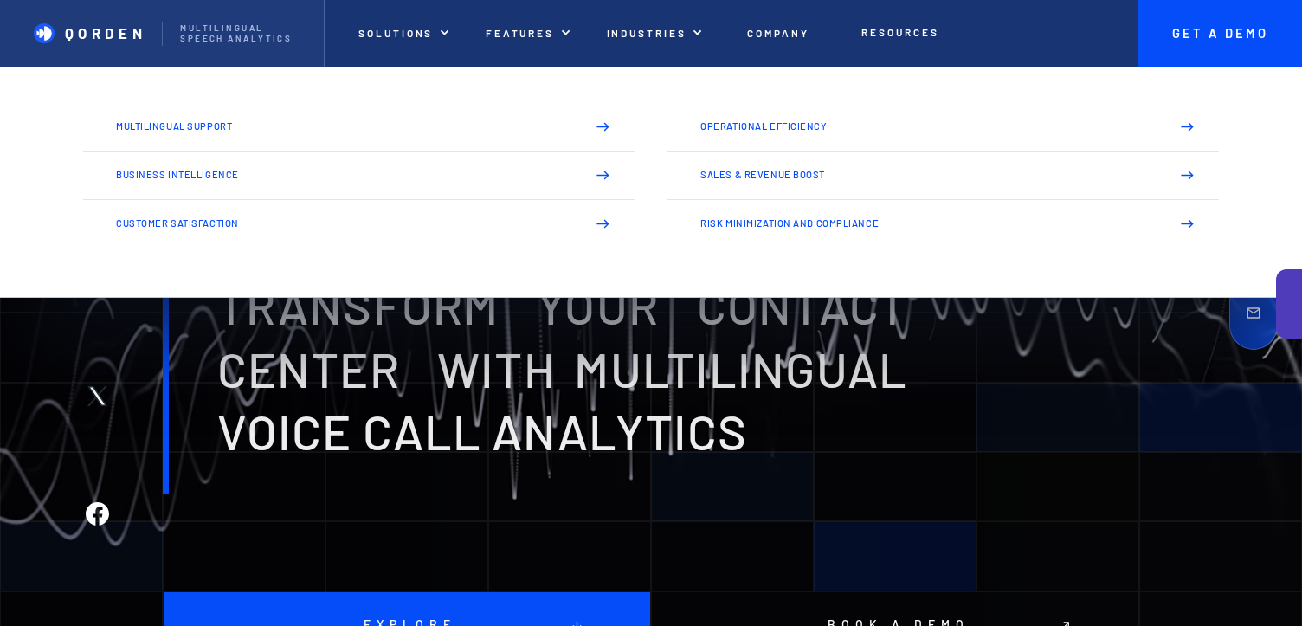 Image resolution: width=1302 pixels, height=626 pixels. I want to click on p: Multilingual Support, so click(344, 126).